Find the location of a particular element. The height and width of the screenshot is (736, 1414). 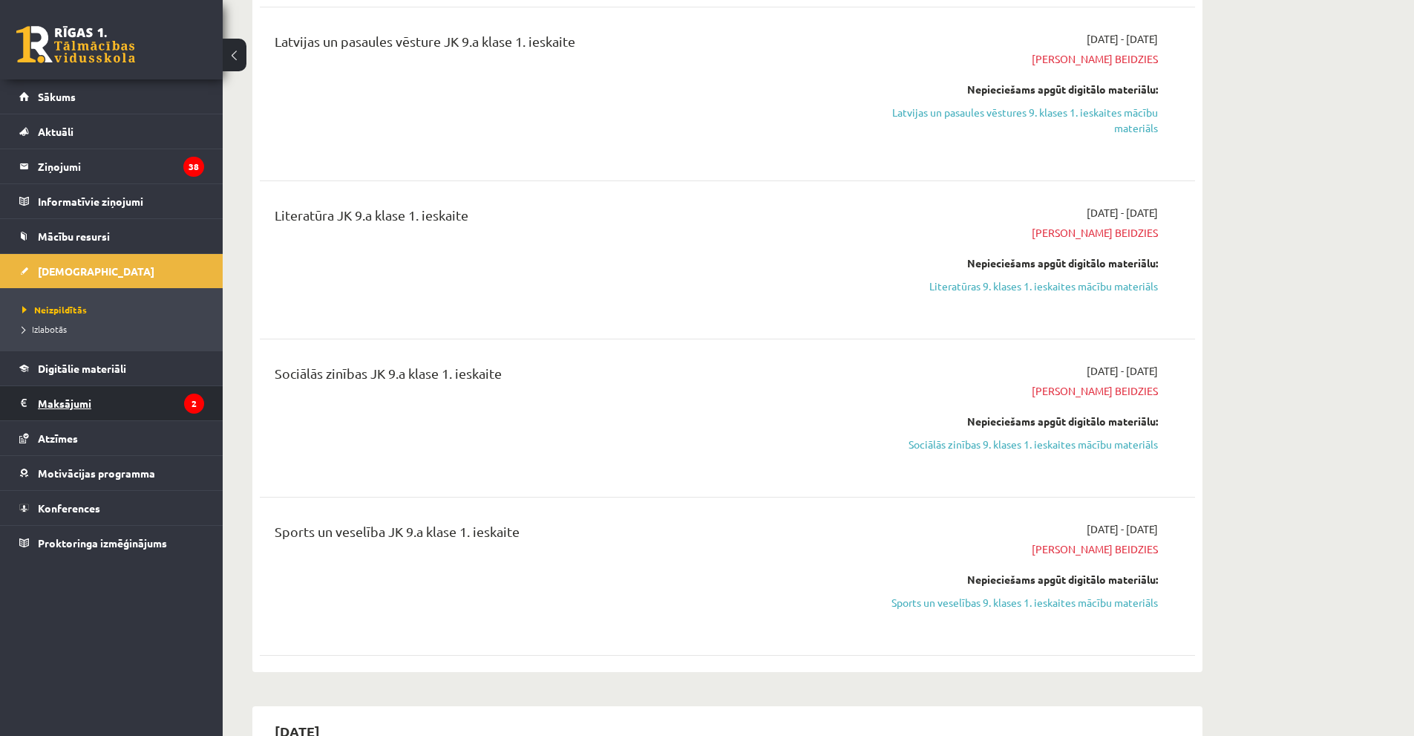

legend: Maksājumi is located at coordinates (121, 403).